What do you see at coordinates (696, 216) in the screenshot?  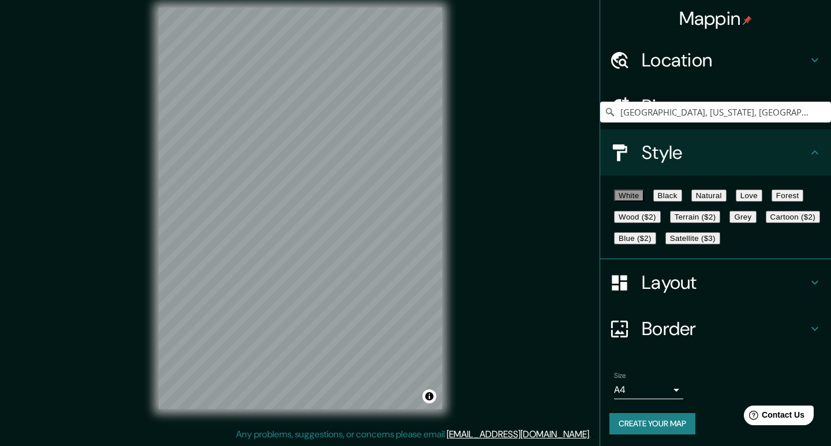 I see `button: Terrain ($2)` at bounding box center [696, 216].